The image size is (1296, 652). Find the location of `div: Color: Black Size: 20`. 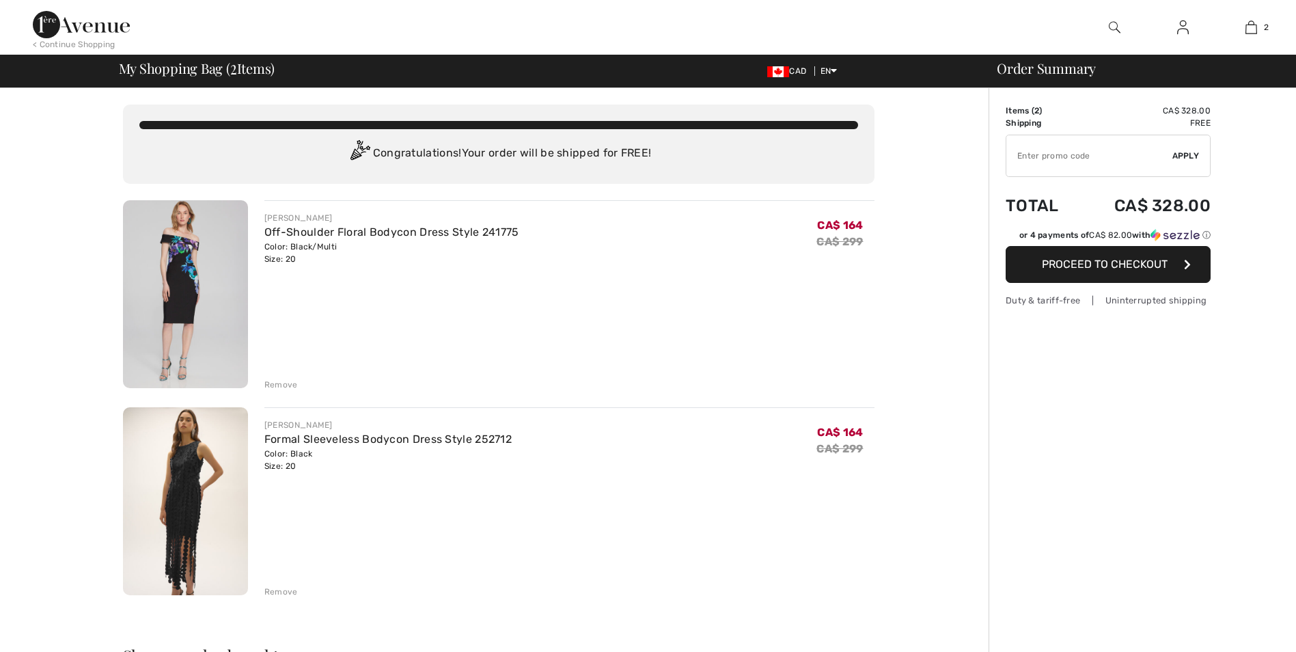

div: Color: Black Size: 20 is located at coordinates (388, 460).